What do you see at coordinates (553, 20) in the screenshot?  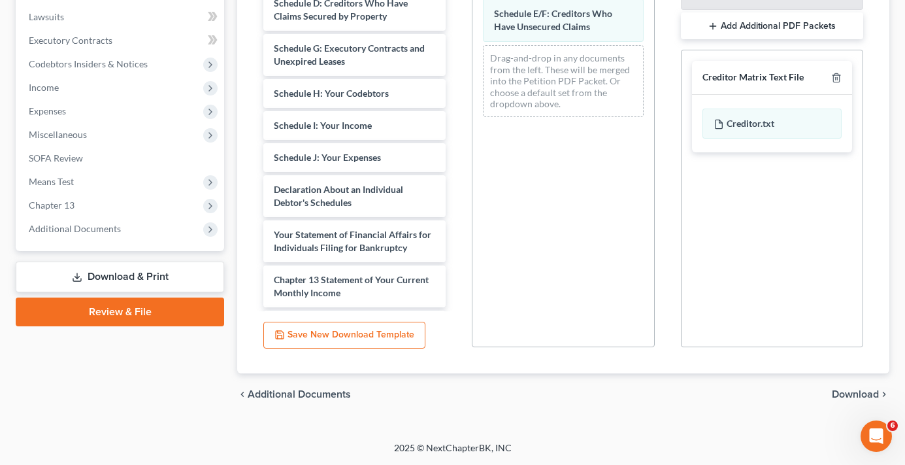 I see `span: Schedule E/F: Creditors Who Have Unsecured Claims` at bounding box center [553, 20].